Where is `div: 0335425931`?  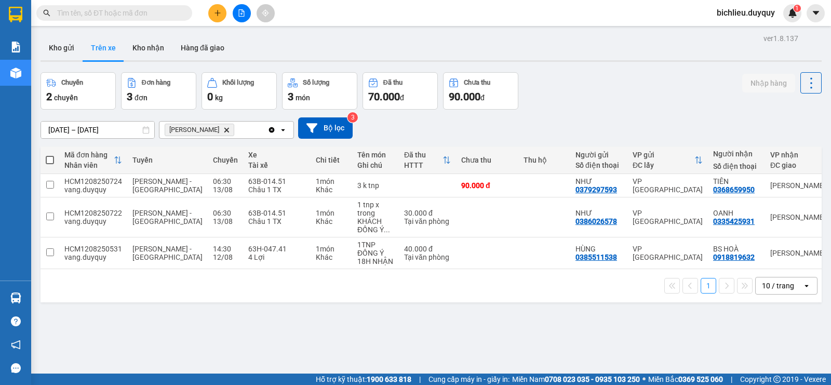
div: 0335425931 is located at coordinates (734, 221).